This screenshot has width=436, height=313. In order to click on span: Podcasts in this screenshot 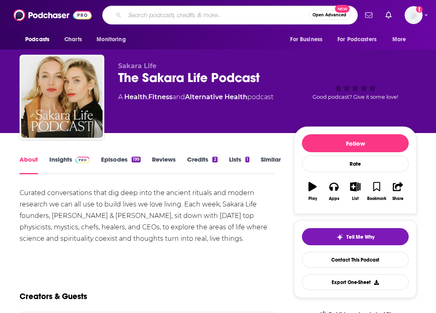, I will do `click(37, 40)`.